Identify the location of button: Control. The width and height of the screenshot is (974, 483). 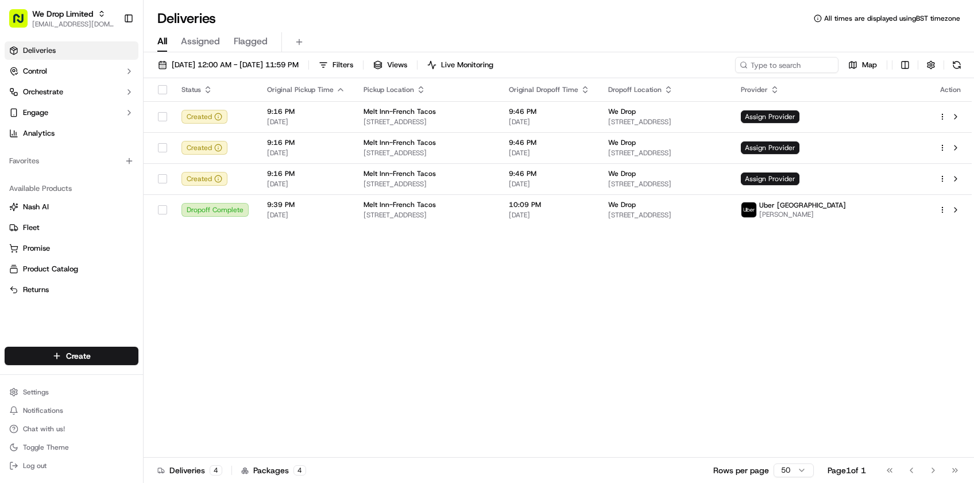
(71, 71).